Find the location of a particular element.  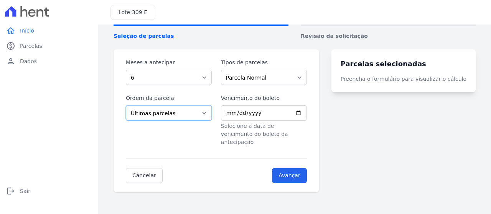

span: 309 E is located at coordinates (140, 12).